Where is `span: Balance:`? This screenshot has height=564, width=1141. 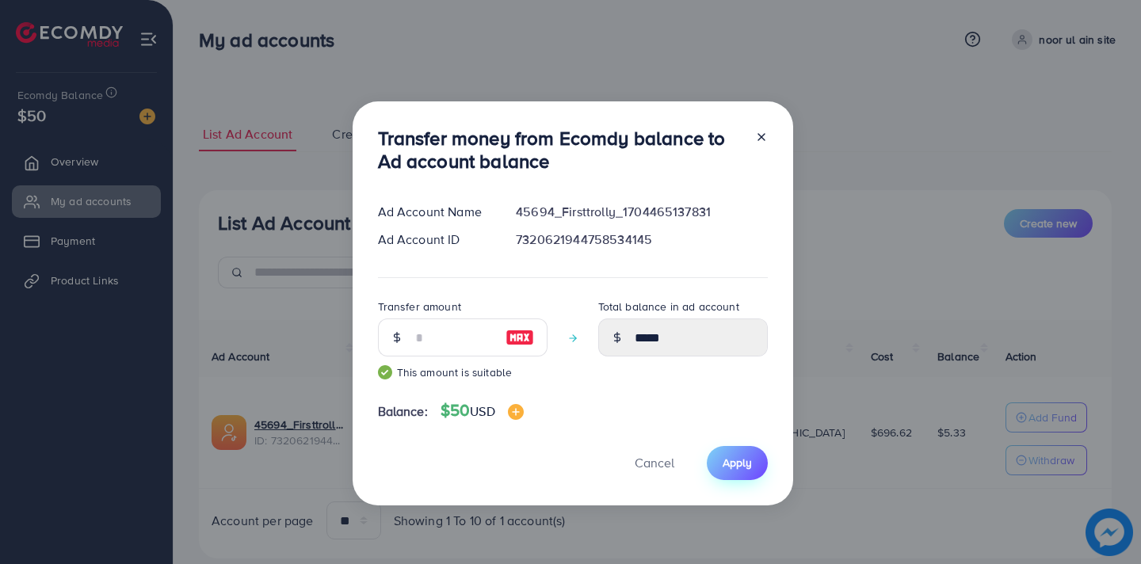 span: Balance: is located at coordinates (403, 411).